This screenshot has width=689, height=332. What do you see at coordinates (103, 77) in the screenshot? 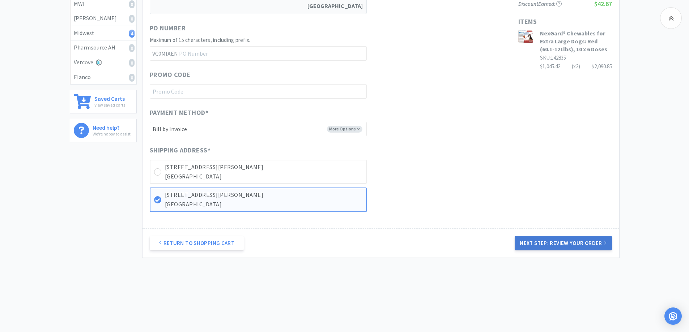
I see `div: Elanco` at bounding box center [103, 77].